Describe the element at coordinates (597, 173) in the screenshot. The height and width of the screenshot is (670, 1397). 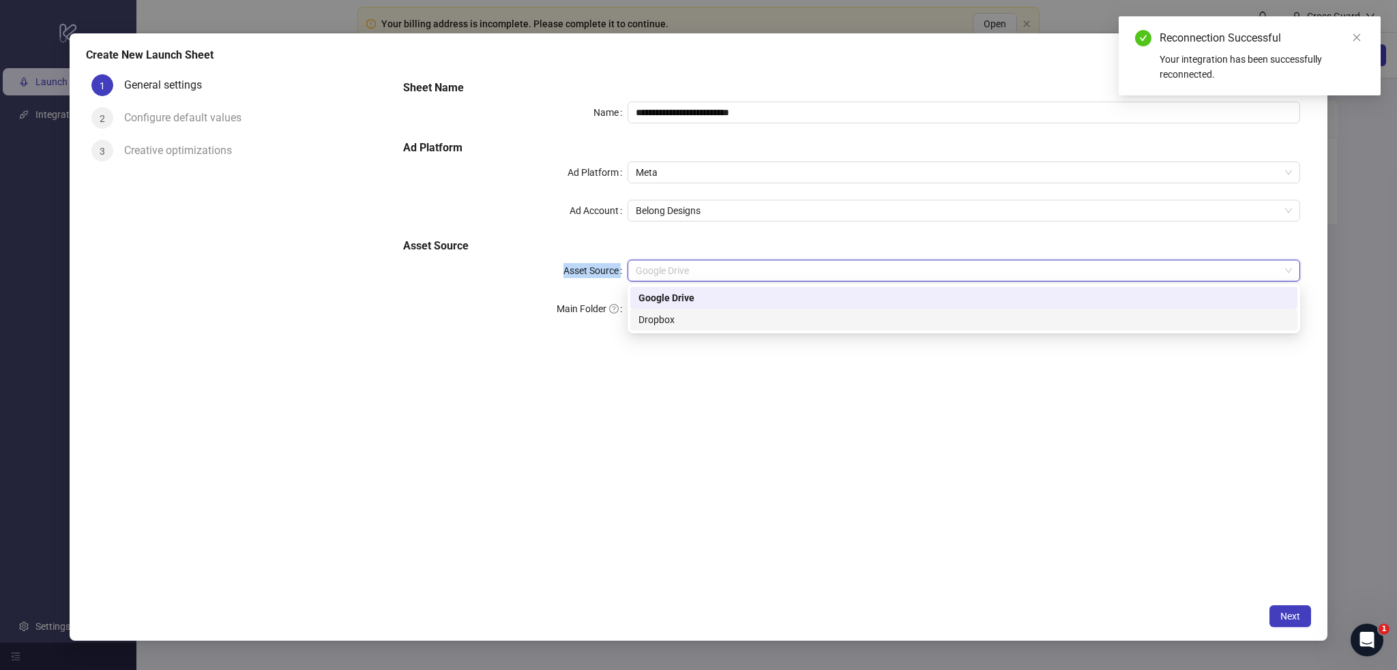
I see `label: Ad Platform` at that location.